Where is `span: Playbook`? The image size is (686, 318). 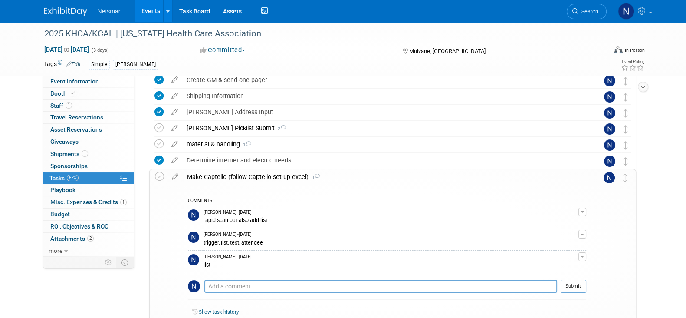 span: Playbook is located at coordinates (63, 190).